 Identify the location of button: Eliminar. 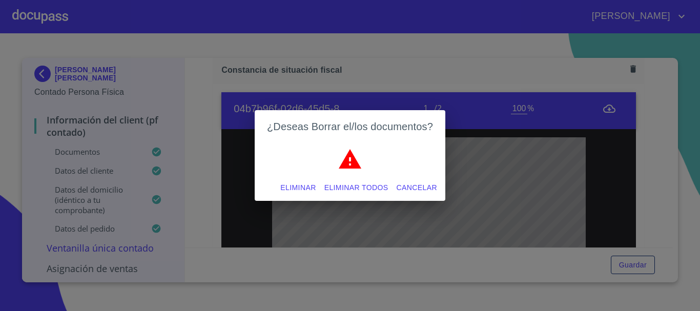
(298, 188).